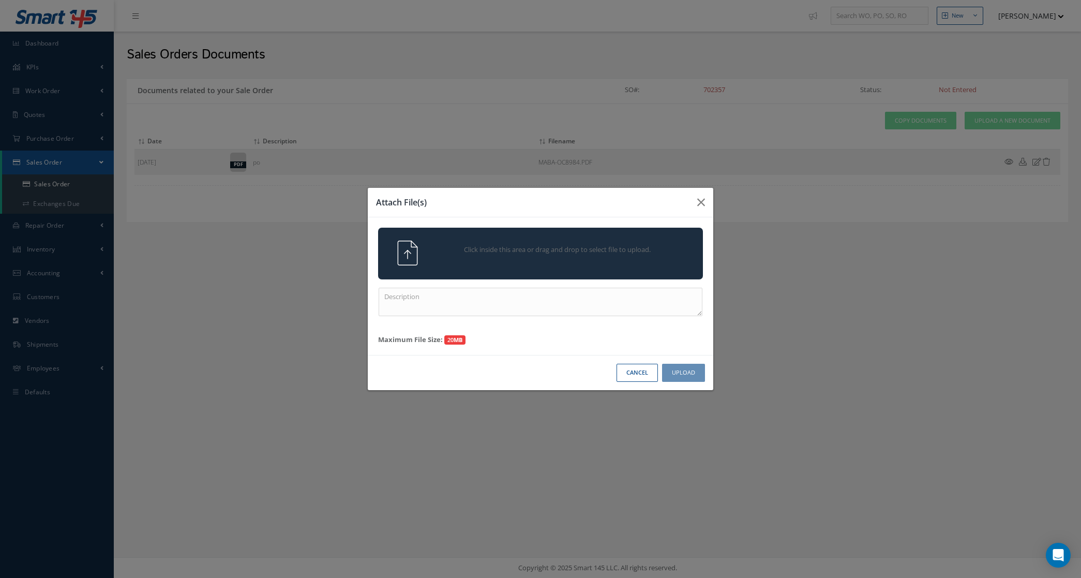  Describe the element at coordinates (410, 339) in the screenshot. I see `strong: Maximum File Size:` at that location.